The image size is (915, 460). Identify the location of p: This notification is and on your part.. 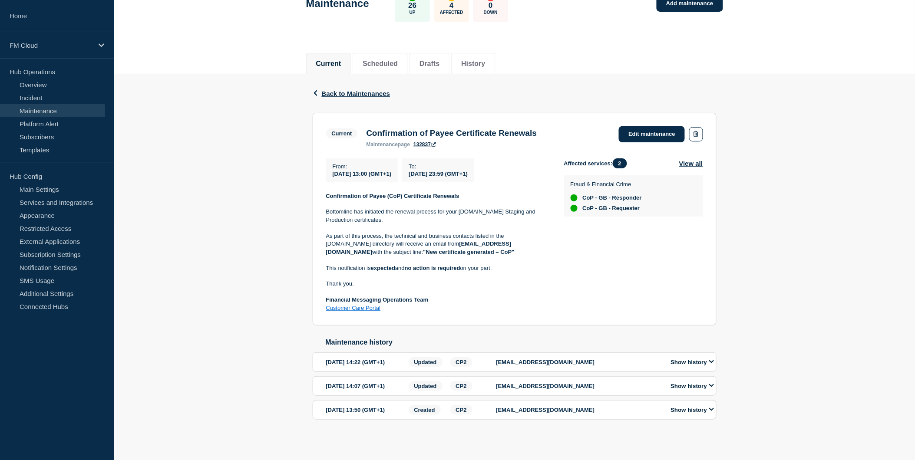
(438, 268).